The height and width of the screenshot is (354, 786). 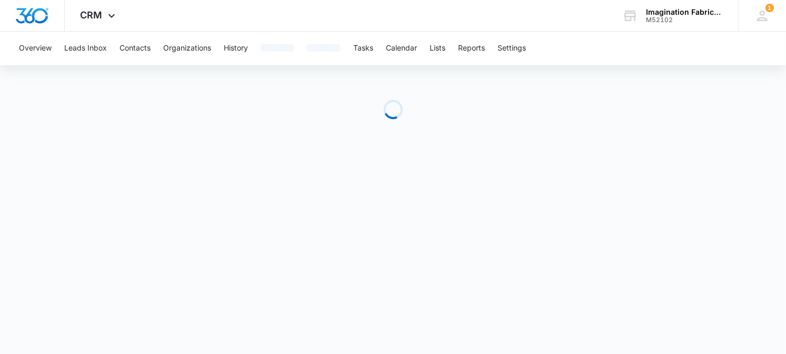 I want to click on span: 1, so click(x=770, y=8).